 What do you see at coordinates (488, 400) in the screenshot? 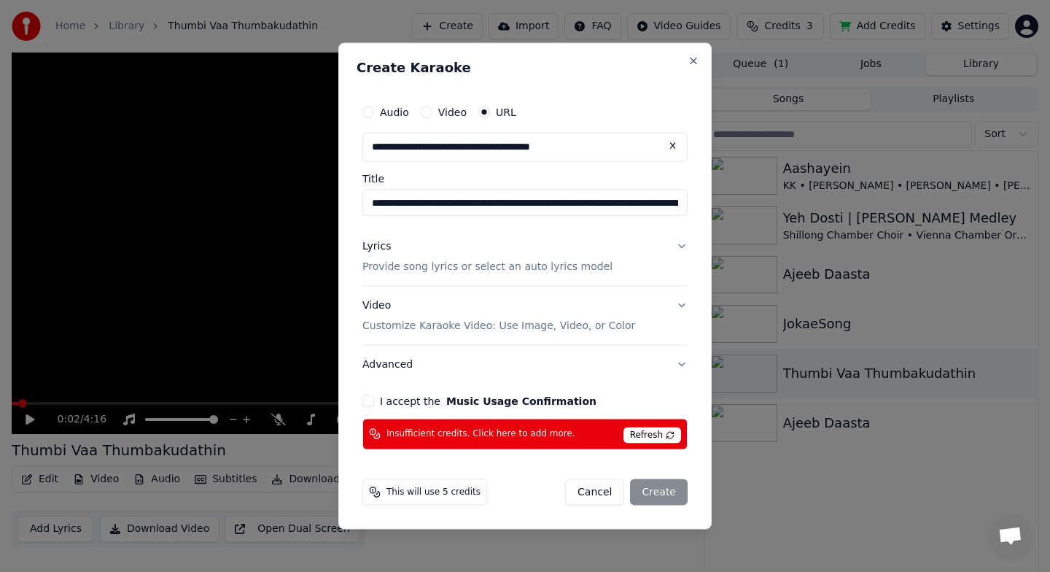
I see `label: I accept the` at bounding box center [488, 400].